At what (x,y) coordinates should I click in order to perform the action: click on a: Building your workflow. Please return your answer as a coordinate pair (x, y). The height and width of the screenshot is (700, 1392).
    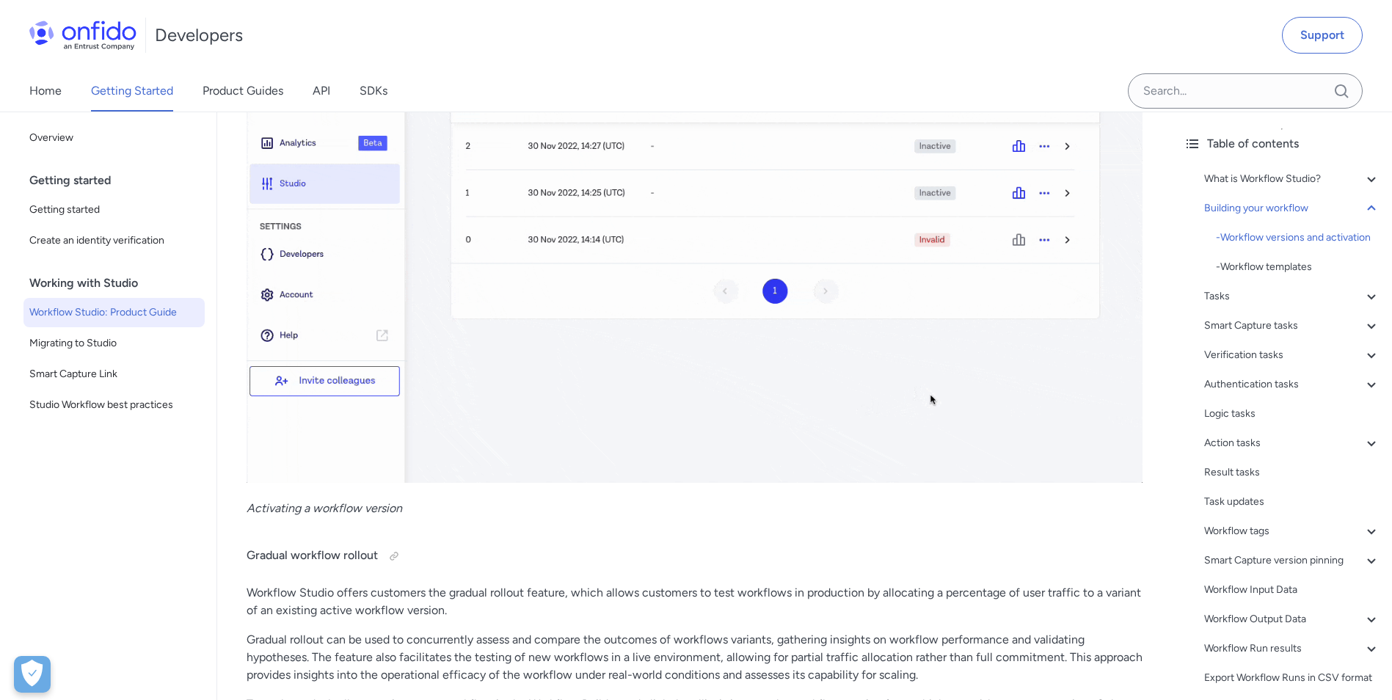
    Looking at the image, I should click on (1292, 208).